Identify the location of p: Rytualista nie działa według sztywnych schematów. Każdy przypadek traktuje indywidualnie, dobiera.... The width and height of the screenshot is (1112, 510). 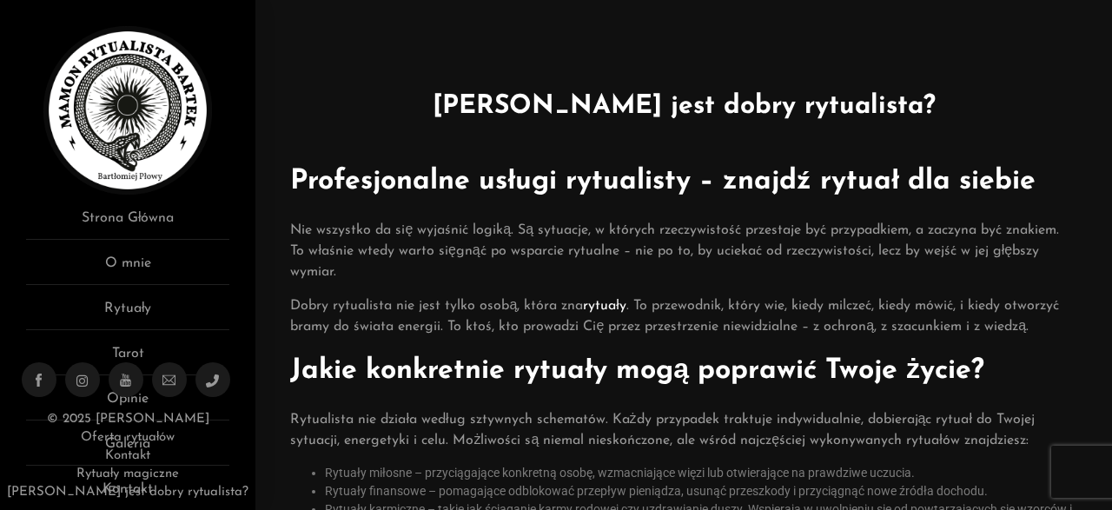
(684, 430).